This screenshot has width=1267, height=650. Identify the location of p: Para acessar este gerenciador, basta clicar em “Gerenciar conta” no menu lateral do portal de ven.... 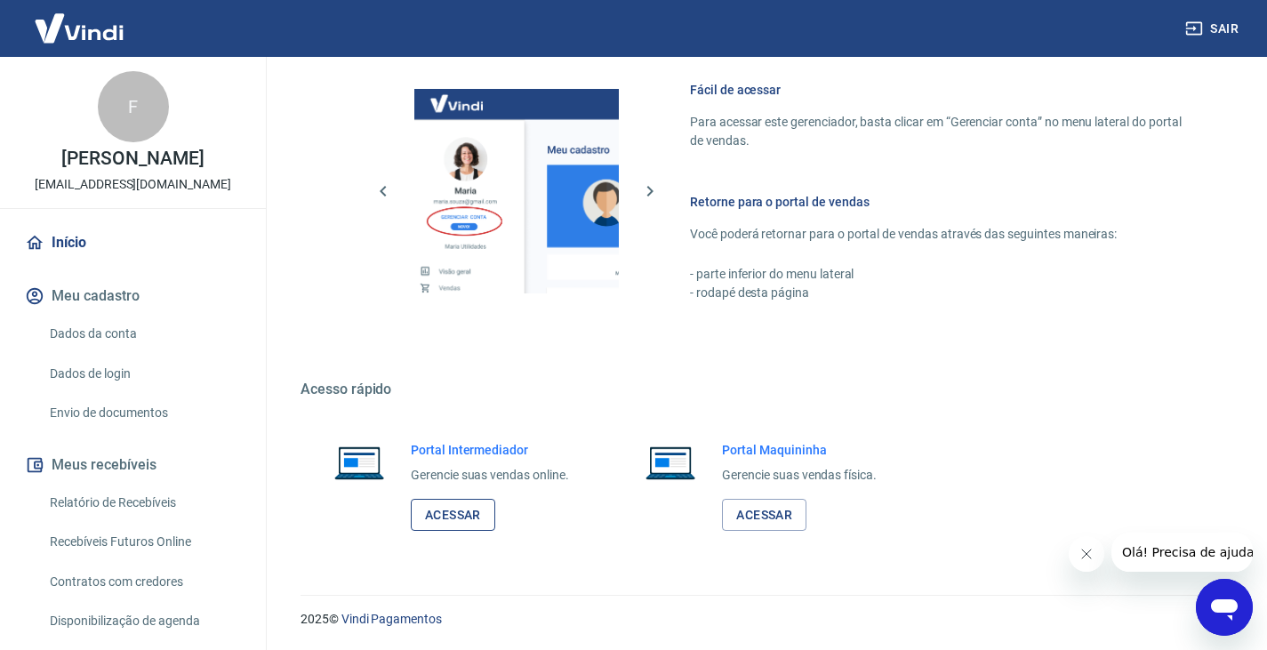
(935, 132).